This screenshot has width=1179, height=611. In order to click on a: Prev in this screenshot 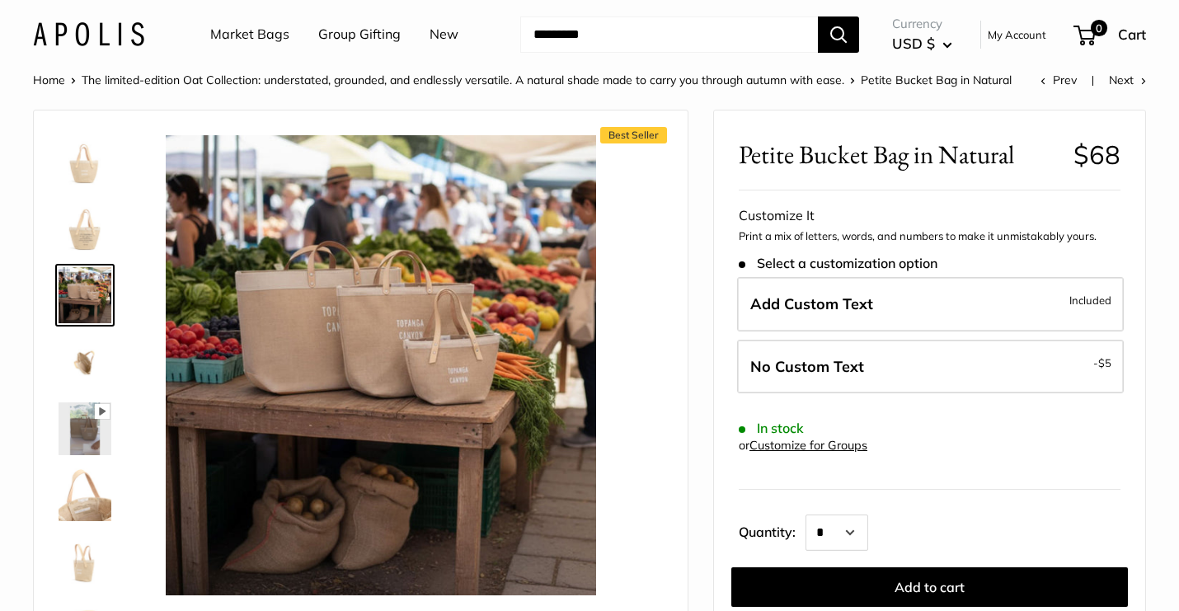, I will do `click(1059, 80)`.